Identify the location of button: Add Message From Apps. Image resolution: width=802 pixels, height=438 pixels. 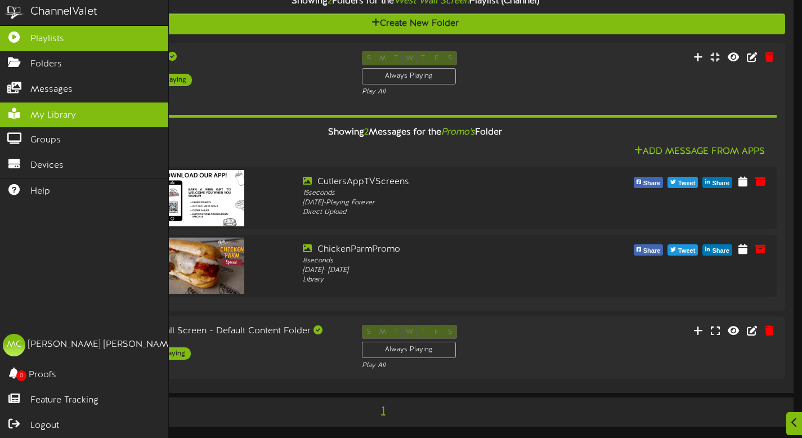
(699, 151).